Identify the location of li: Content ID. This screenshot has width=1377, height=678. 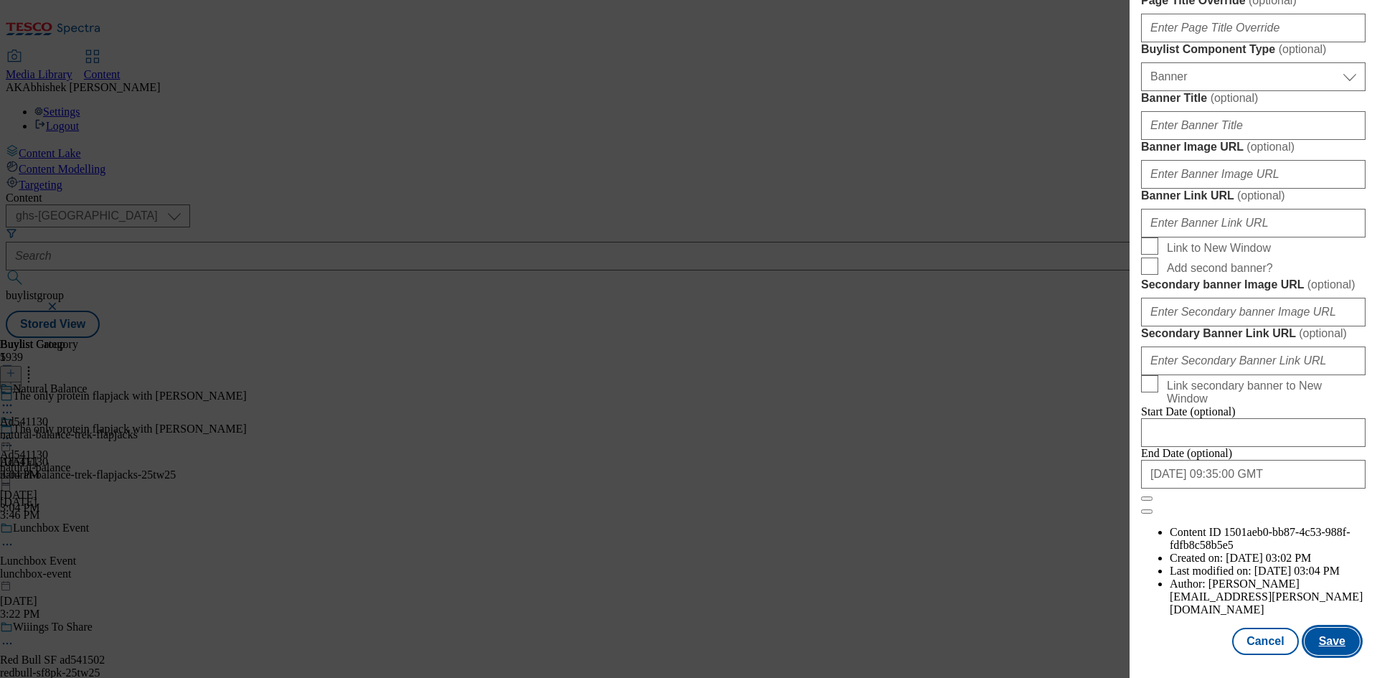
(1267, 539).